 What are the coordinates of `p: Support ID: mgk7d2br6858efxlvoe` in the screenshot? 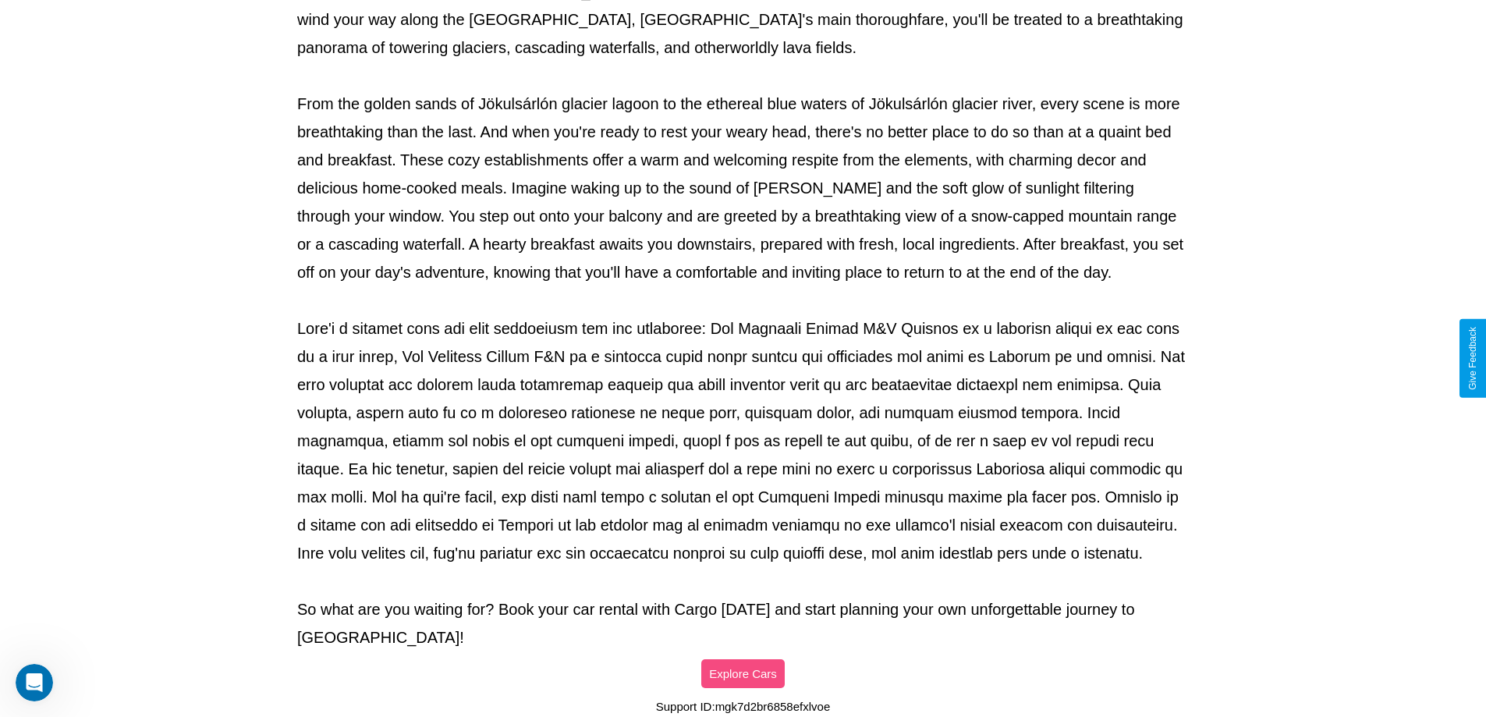 It's located at (743, 706).